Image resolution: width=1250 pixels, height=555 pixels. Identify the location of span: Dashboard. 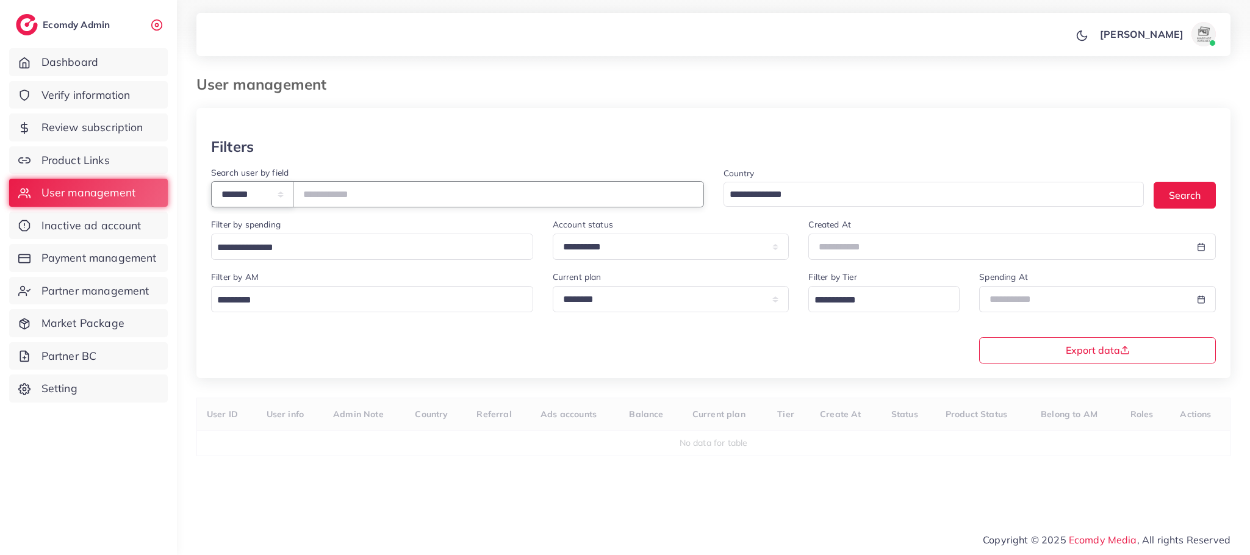
(70, 62).